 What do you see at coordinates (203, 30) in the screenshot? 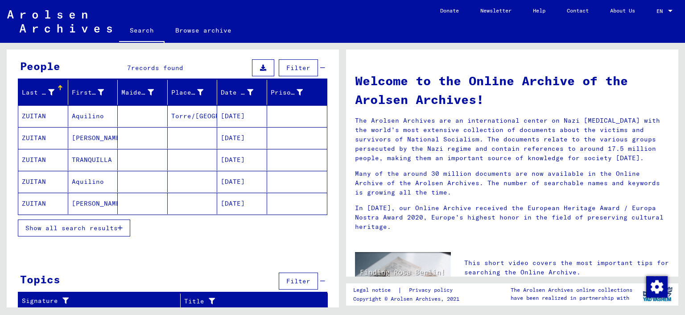
I see `a: Browse archive` at bounding box center [203, 30].